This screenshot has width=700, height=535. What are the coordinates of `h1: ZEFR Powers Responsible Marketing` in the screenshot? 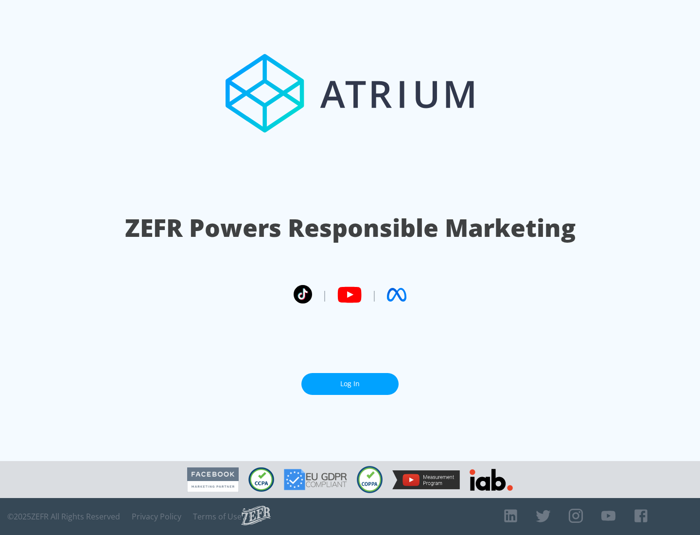 It's located at (350, 228).